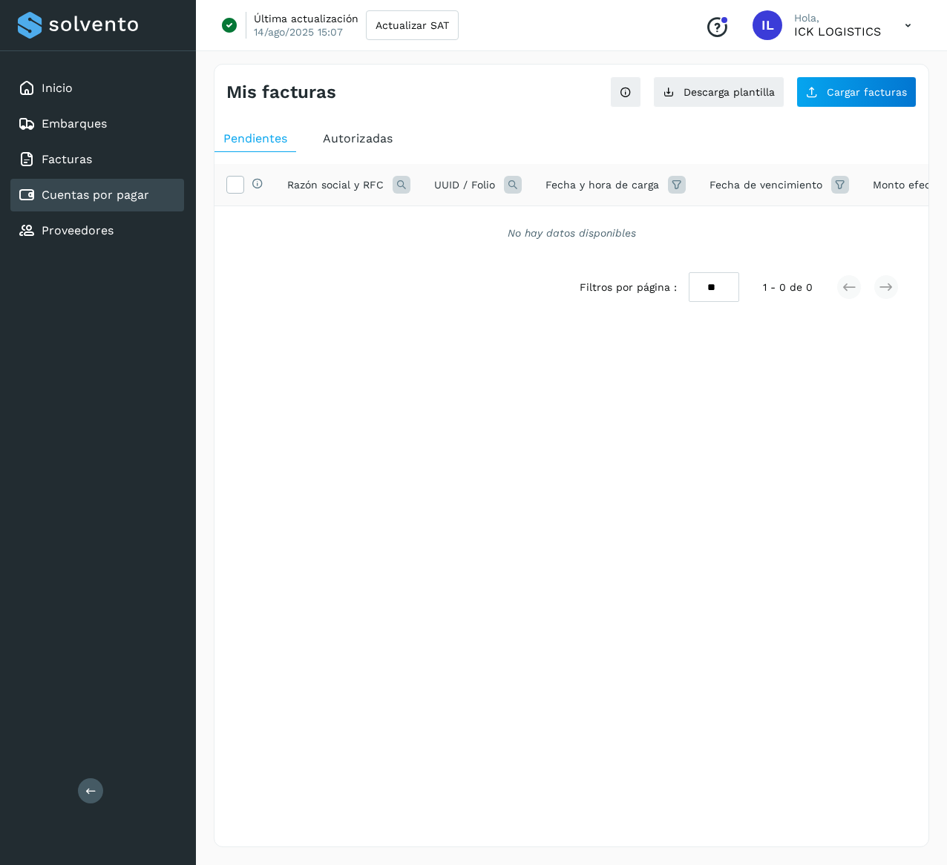 The image size is (947, 865). Describe the element at coordinates (57, 88) in the screenshot. I see `a: Inicio` at that location.